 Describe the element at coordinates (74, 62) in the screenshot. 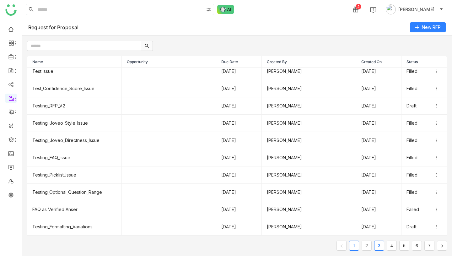

I see `th: Name` at that location.